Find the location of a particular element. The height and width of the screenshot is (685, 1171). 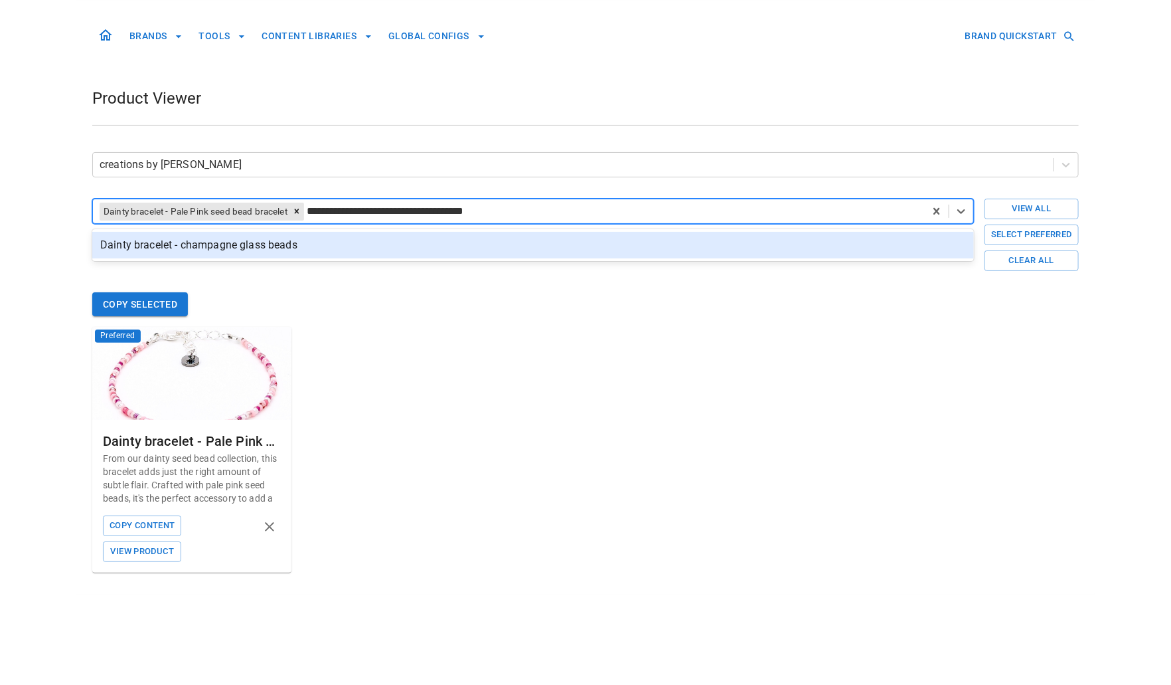

p: From our dainty seed bead collection, this bracelet adds just the right amount of subtle flair. C... is located at coordinates (192, 478).